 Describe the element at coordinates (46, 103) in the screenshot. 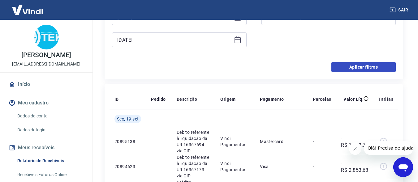

I see `button: Meu cadastro` at that location.